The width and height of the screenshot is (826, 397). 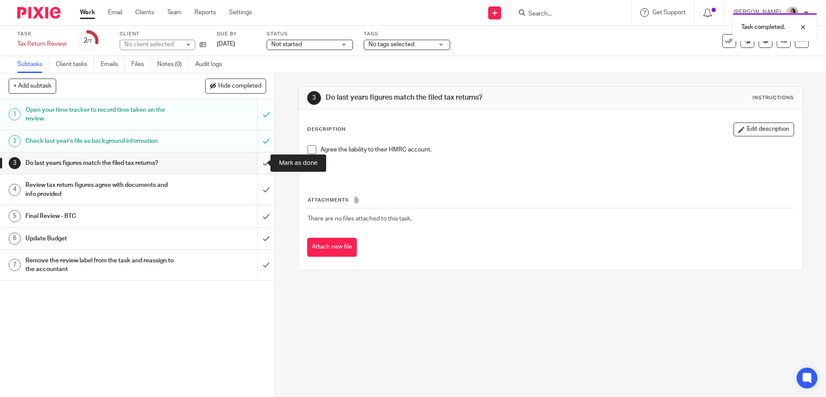 What do you see at coordinates (15, 265) in the screenshot?
I see `div: 7` at bounding box center [15, 265].